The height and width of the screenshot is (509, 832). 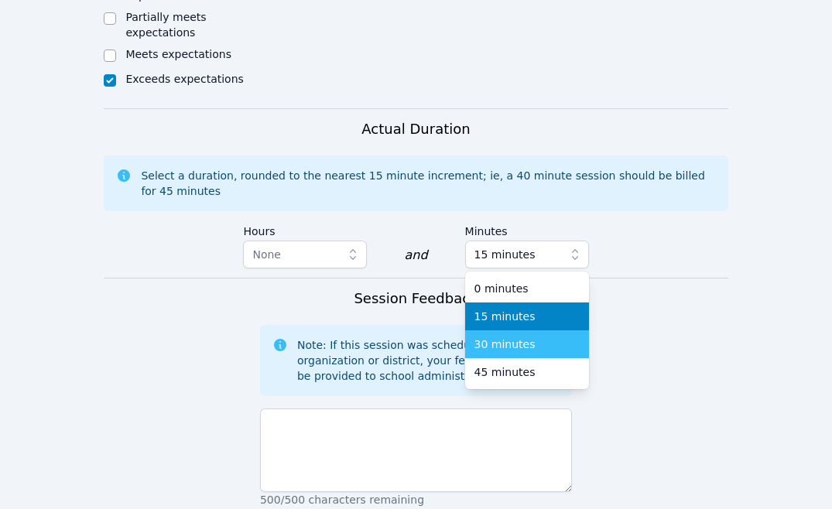 I want to click on label: Minutes, so click(x=527, y=229).